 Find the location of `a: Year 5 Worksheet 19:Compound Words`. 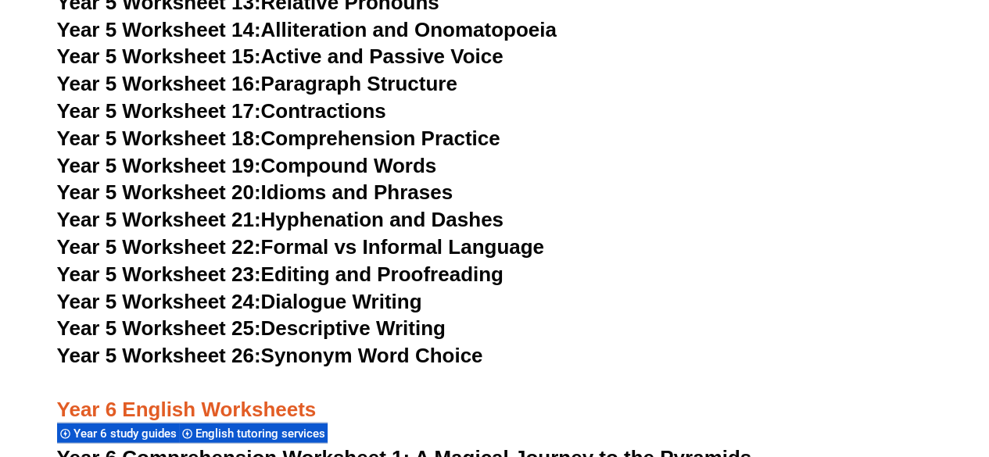

a: Year 5 Worksheet 19:Compound Words is located at coordinates (247, 166).